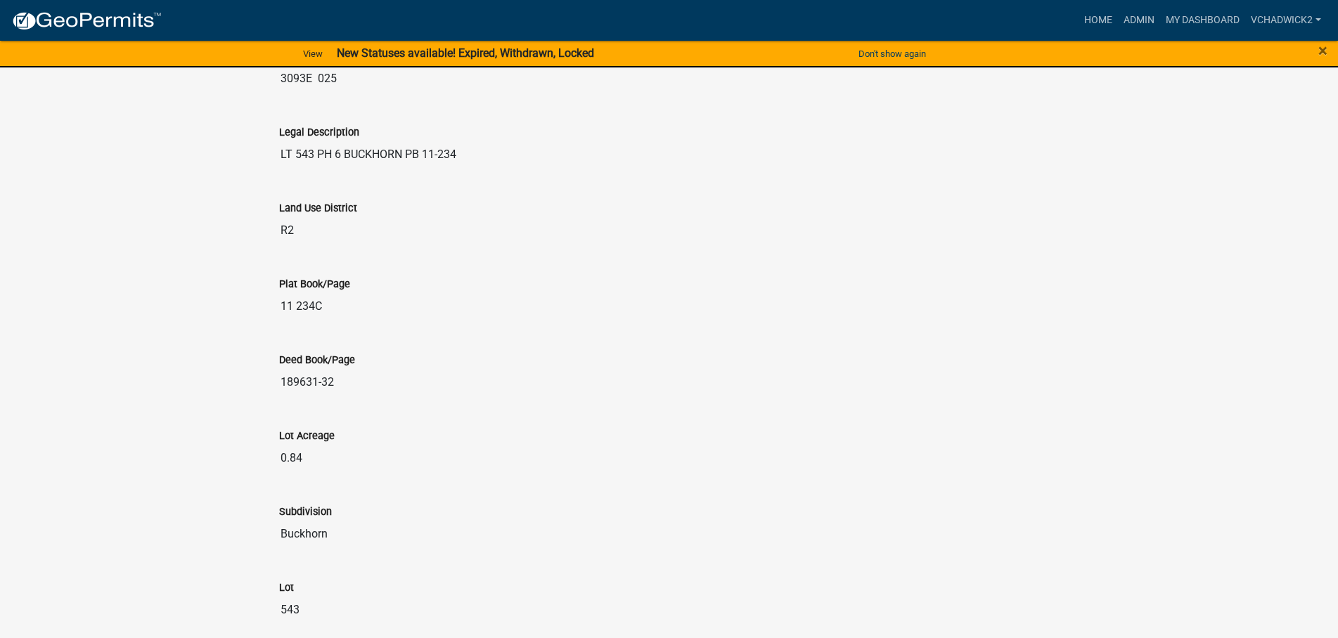  I want to click on label: Lot Acreage, so click(306, 437).